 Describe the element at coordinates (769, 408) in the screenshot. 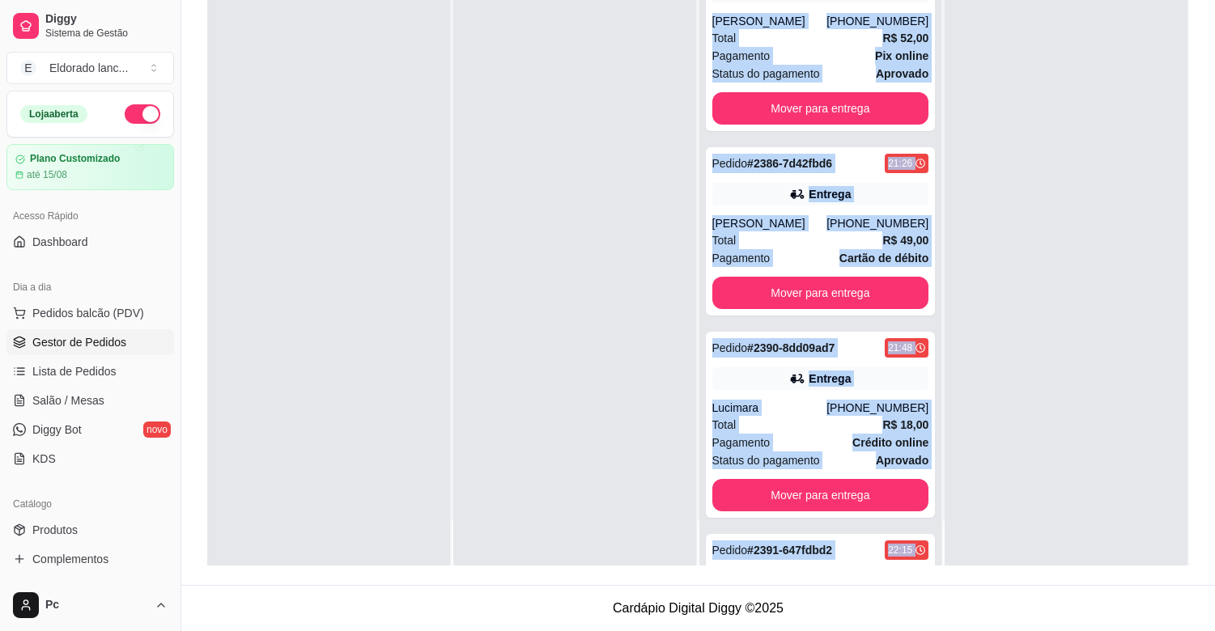

I see `div: Lucimara` at that location.